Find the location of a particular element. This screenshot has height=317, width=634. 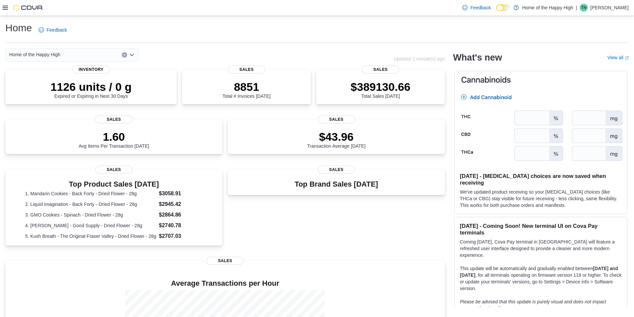

h4: Average Transactions per Hour is located at coordinates (225, 284).